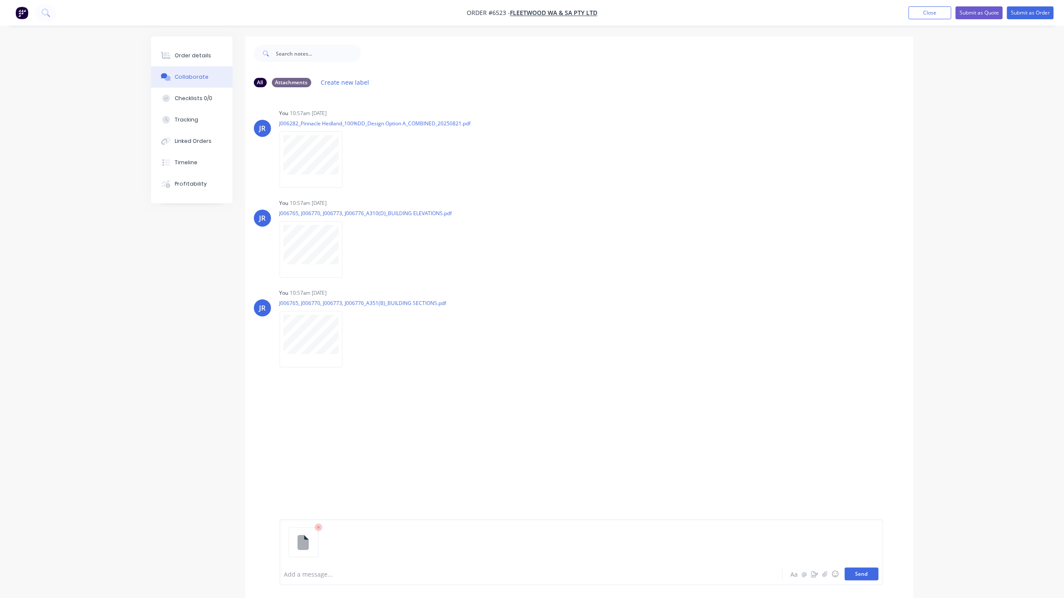 This screenshot has width=1064, height=598. What do you see at coordinates (553, 13) in the screenshot?
I see `span: Fleetwood WA & SA Pty Ltd` at bounding box center [553, 13].